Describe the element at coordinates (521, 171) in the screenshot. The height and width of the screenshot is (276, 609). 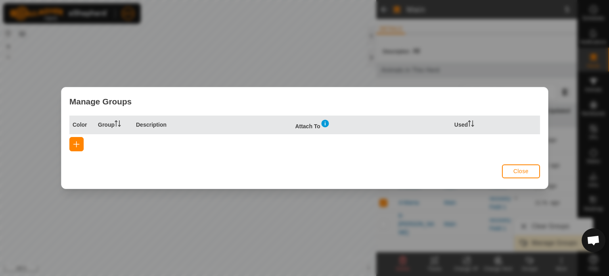
I see `button: Close` at that location.